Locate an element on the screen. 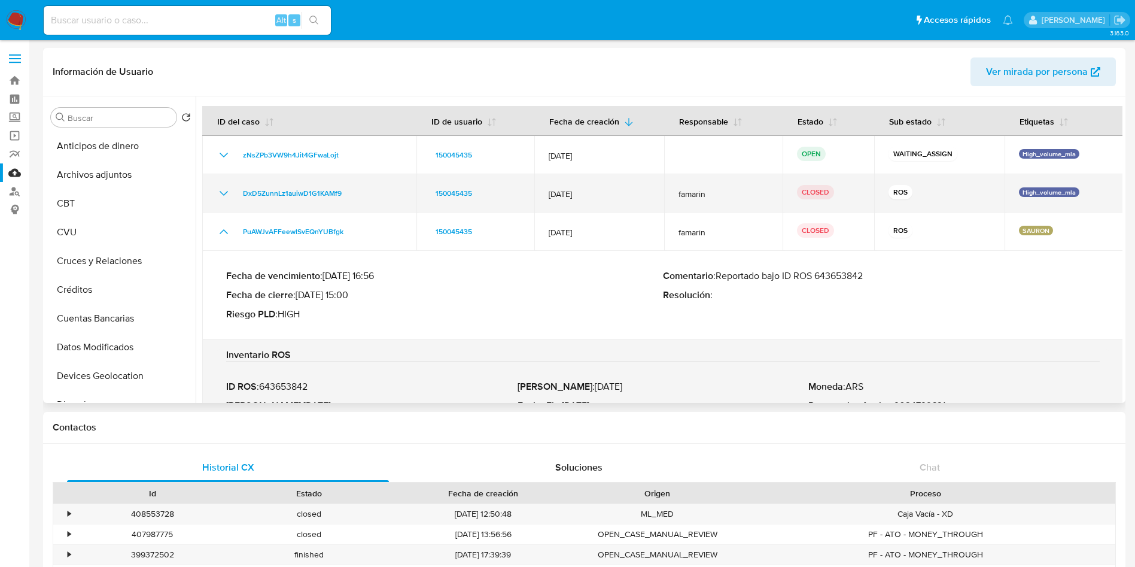 Image resolution: width=1135 pixels, height=567 pixels. button: Créditos is located at coordinates (121, 290).